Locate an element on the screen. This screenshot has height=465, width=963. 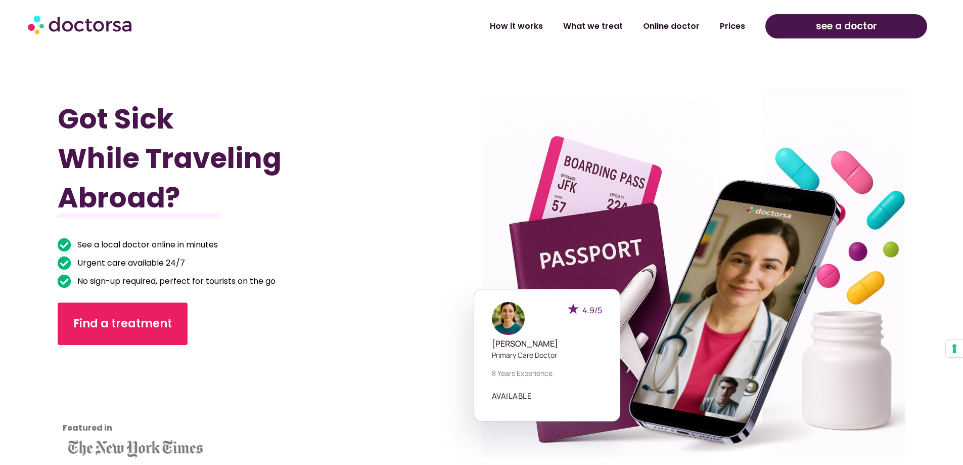
h1: Got Sick While Traveling Abroad? is located at coordinates (238, 158).